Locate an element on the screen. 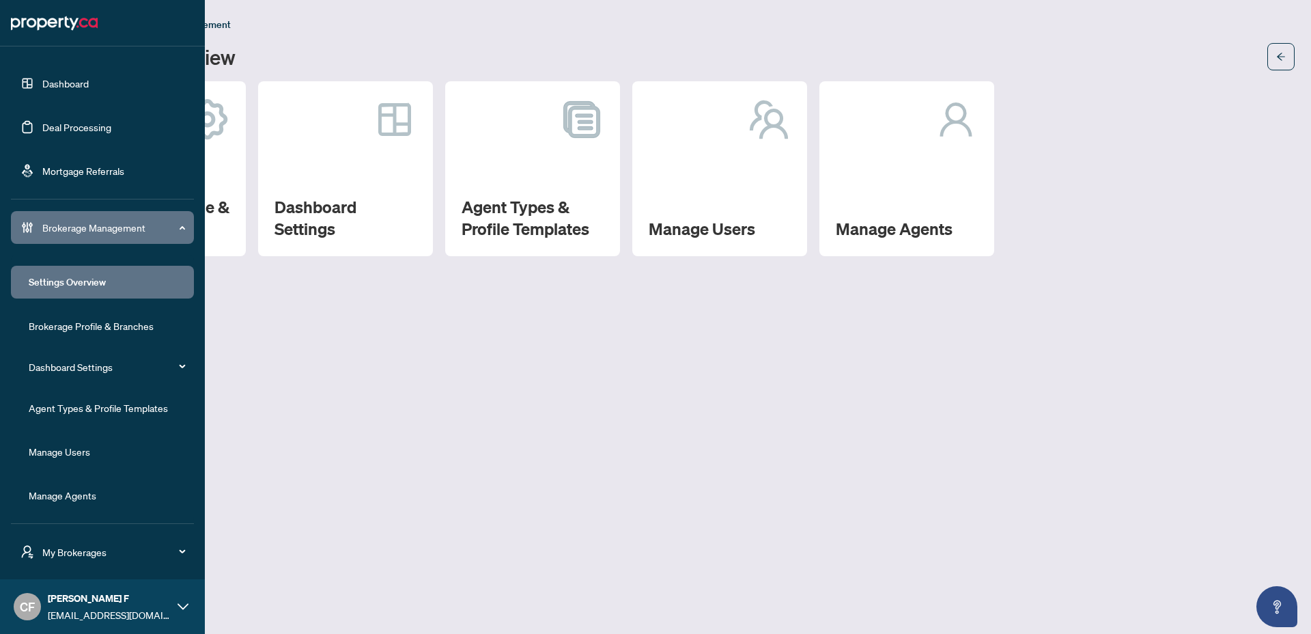 The height and width of the screenshot is (634, 1311). a: Deal Processing is located at coordinates (76, 127).